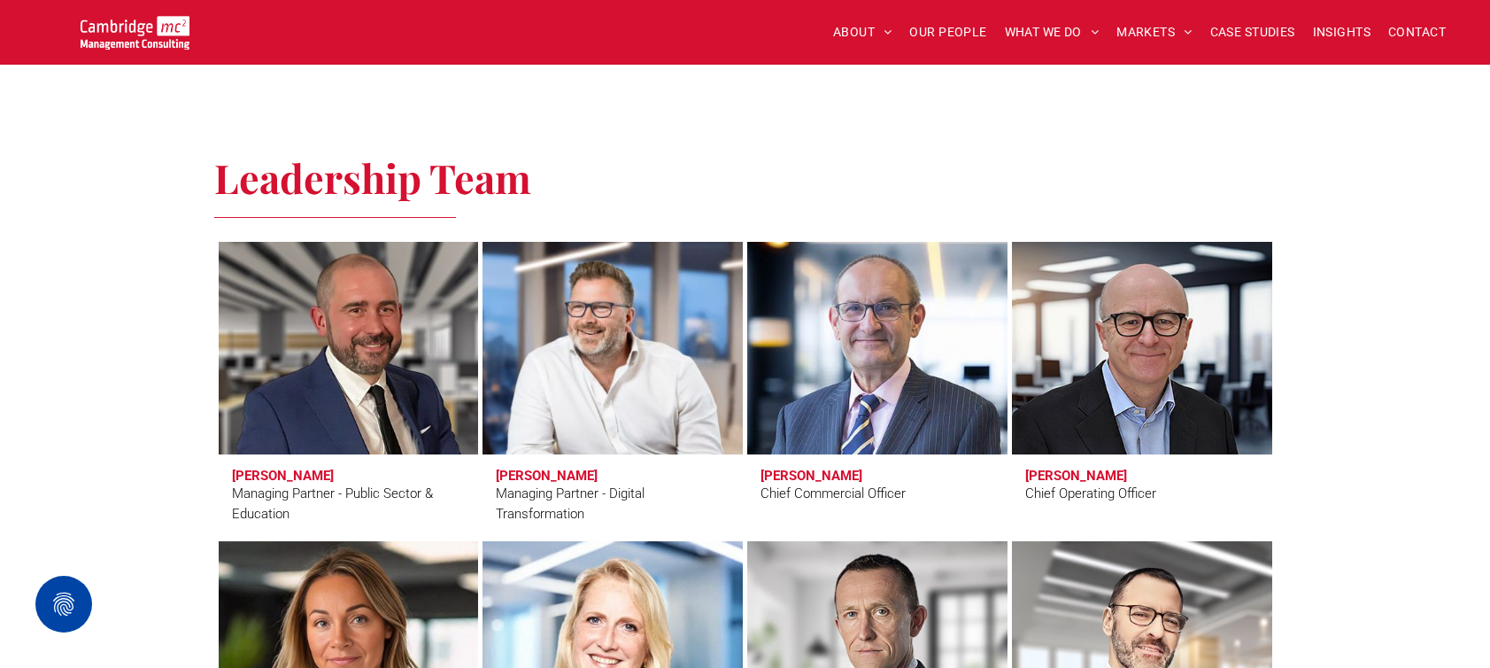  Describe the element at coordinates (349, 348) in the screenshot. I see `a: Craig Cheney | Managing Partner - Public Sector & Education` at that location.